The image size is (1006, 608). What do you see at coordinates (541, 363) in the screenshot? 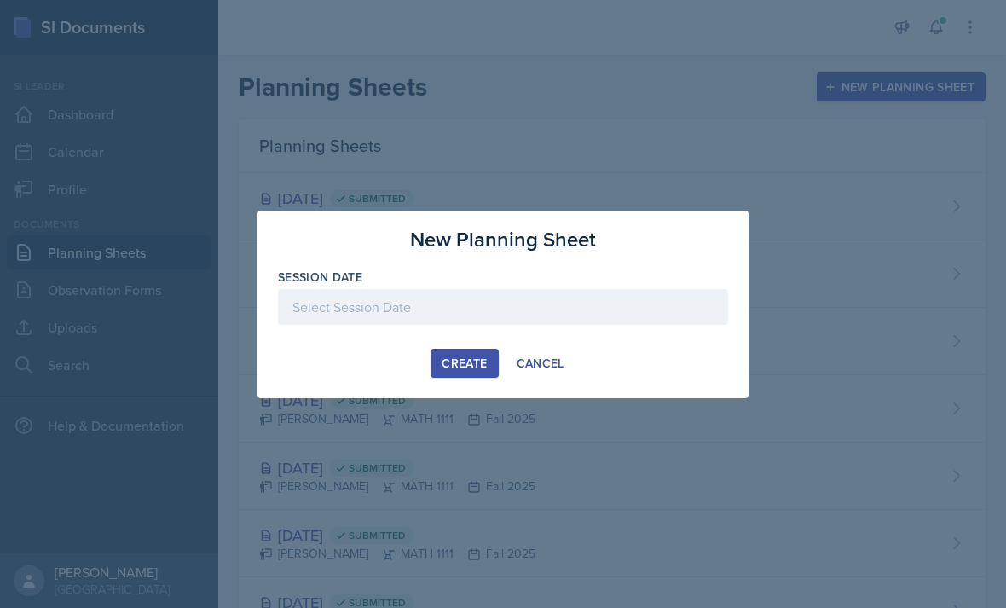
I see `button: Cancel` at bounding box center [541, 363].